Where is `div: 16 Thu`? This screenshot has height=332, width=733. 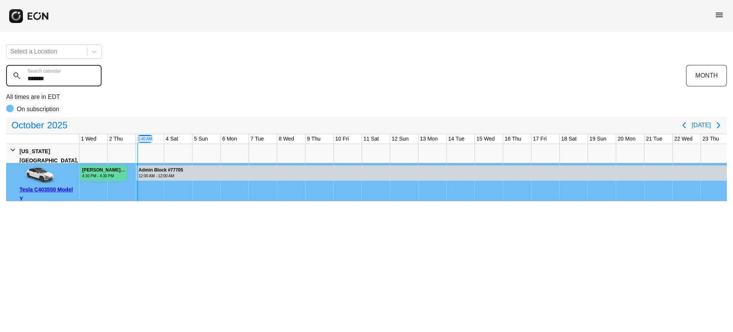 div: 16 Thu is located at coordinates (513, 139).